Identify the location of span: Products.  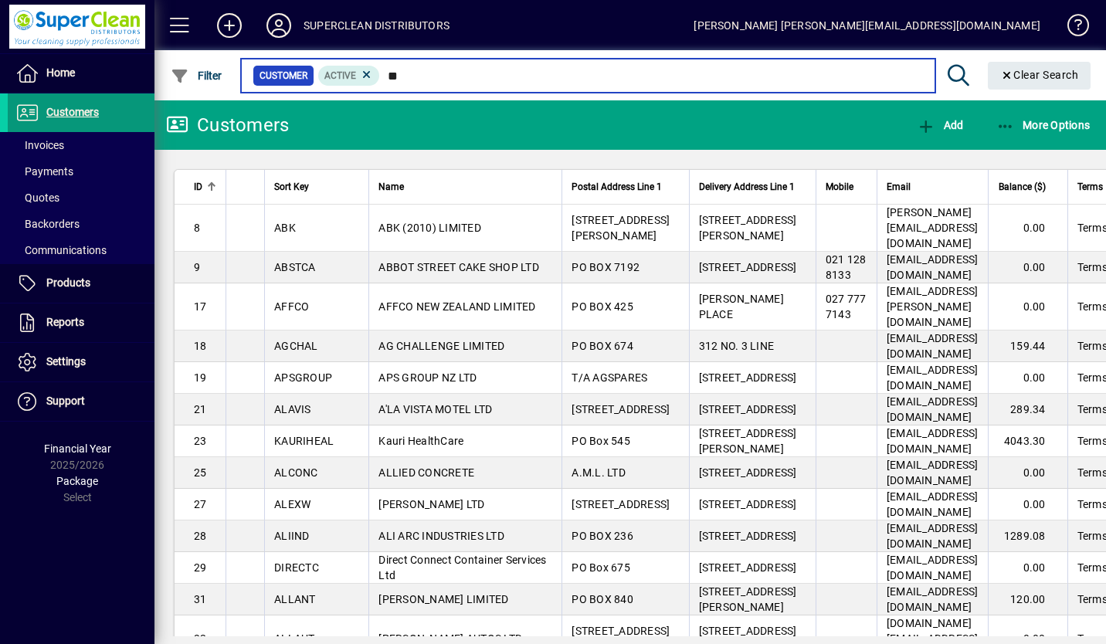
(68, 283).